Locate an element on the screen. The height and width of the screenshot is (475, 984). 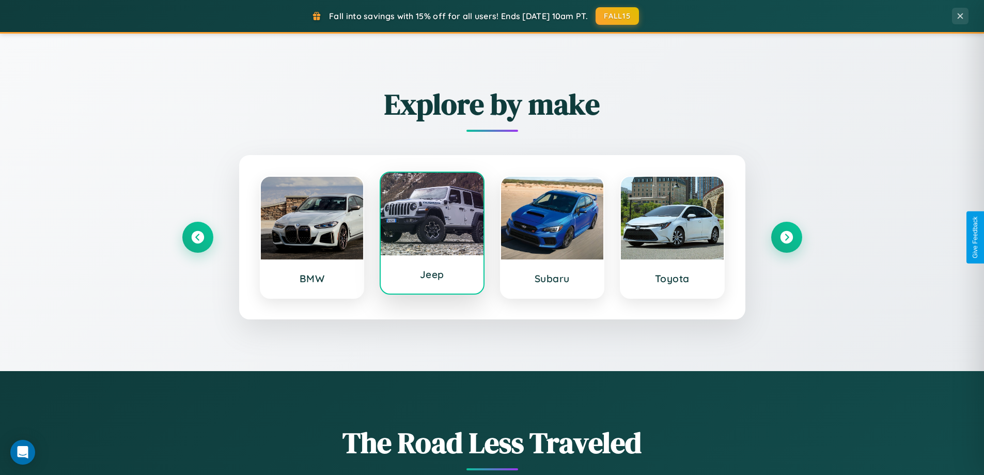
button: FALL15 is located at coordinates (618, 16).